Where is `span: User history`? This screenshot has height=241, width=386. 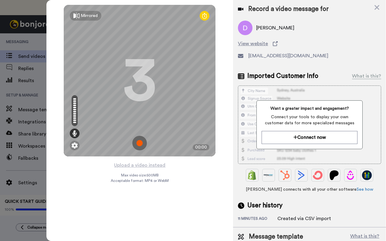 span: User history is located at coordinates (265, 206).